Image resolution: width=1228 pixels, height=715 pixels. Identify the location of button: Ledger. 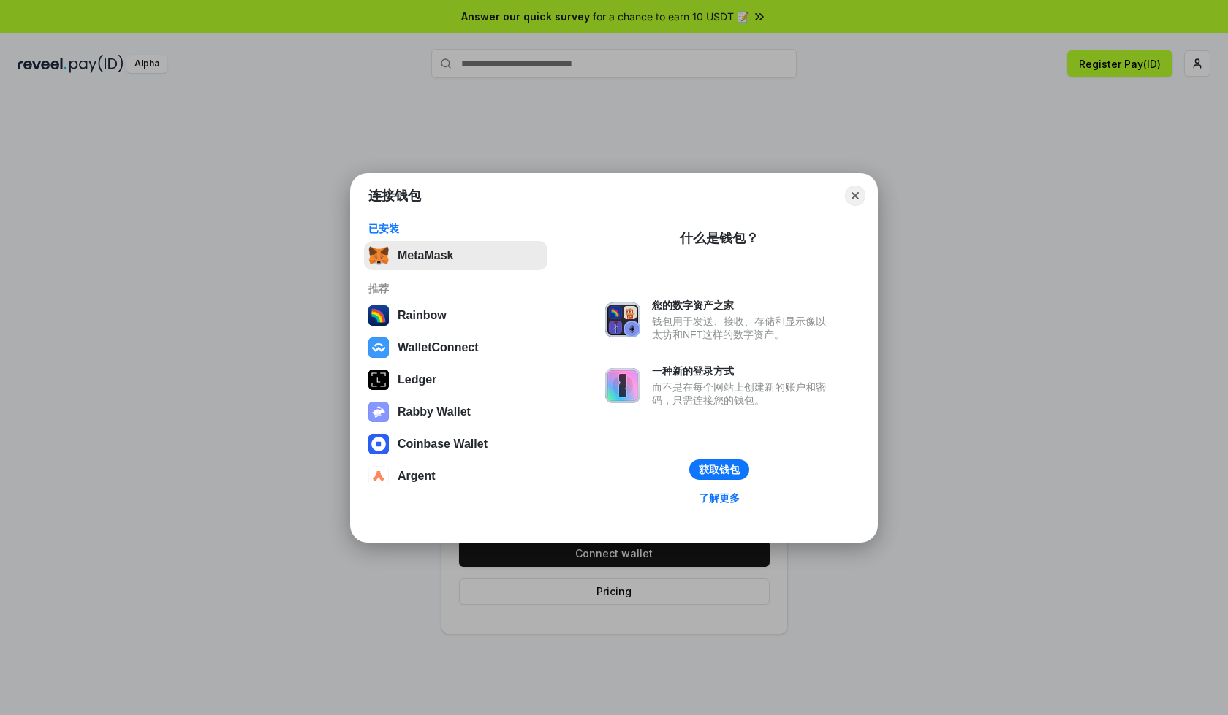
(455, 380).